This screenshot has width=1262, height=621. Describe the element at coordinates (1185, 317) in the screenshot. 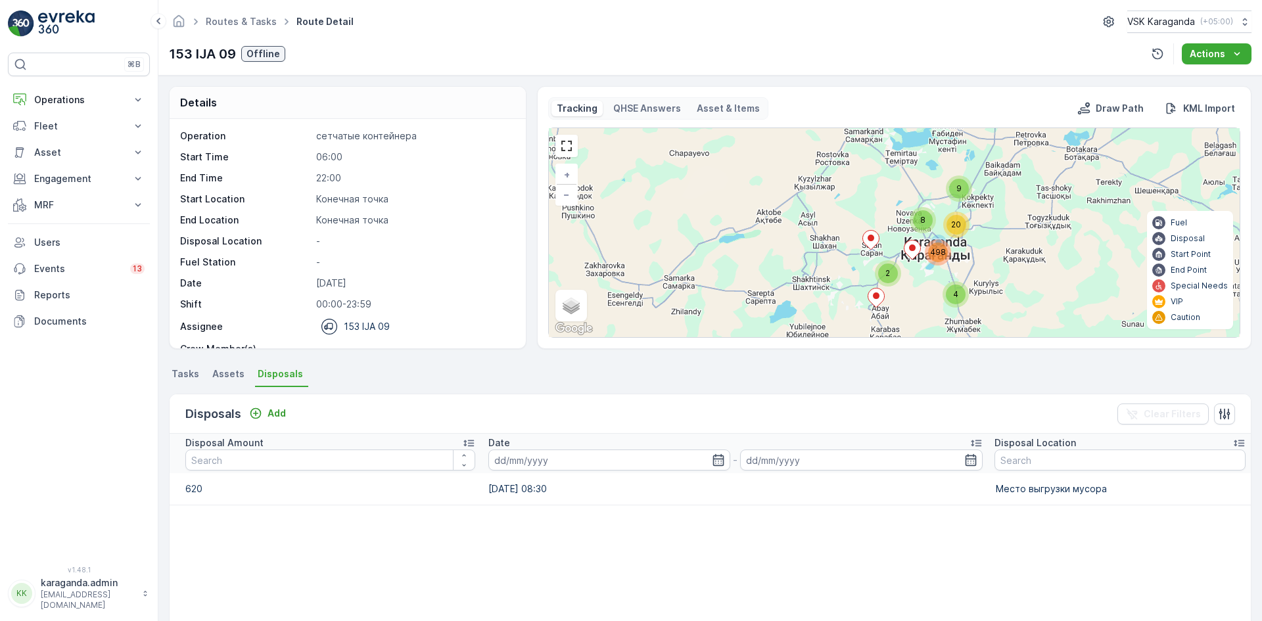

I see `p: Caution` at that location.